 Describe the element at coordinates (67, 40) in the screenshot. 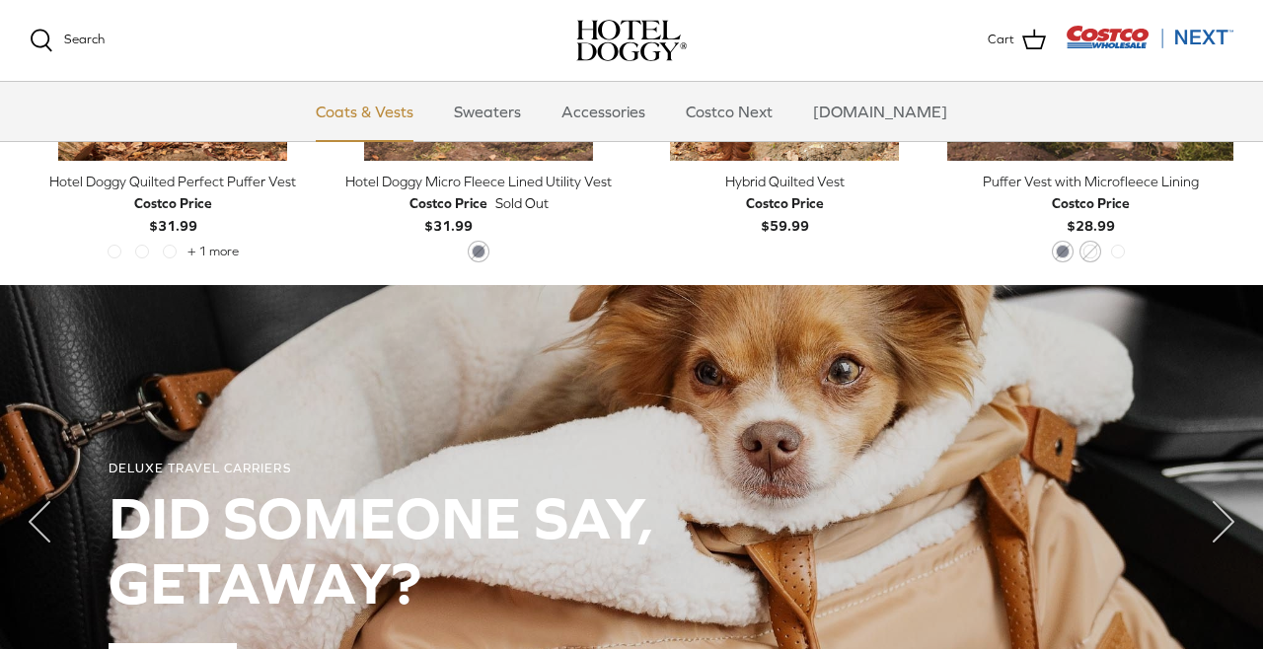

I see `a: Search` at that location.